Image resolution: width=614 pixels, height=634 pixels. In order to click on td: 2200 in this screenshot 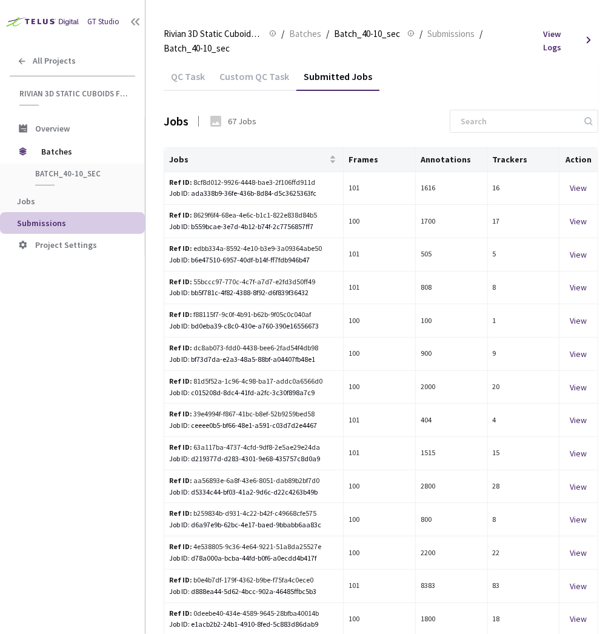, I will do `click(452, 553)`.